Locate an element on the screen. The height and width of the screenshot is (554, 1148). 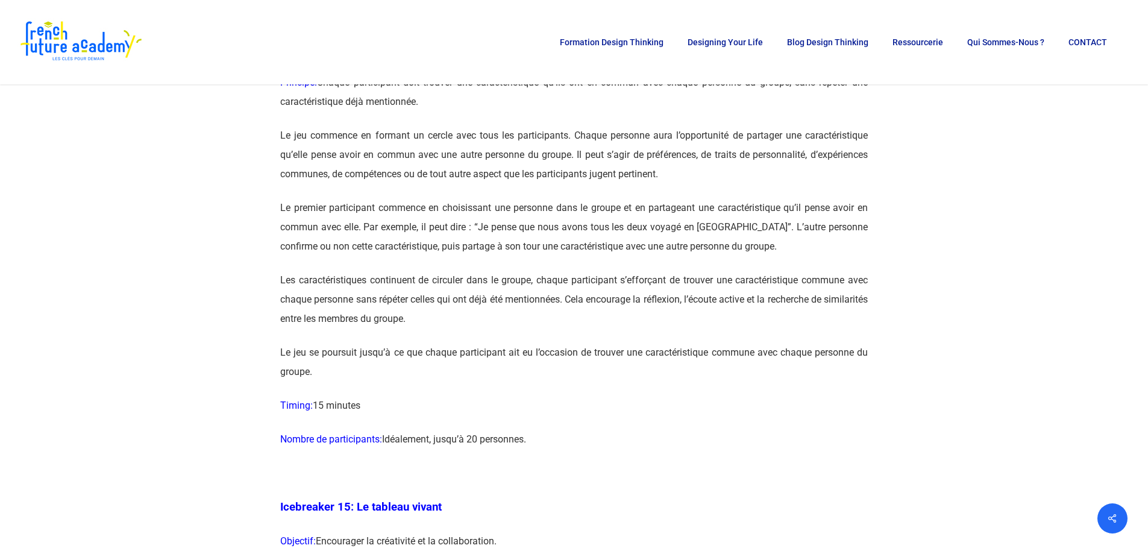
span: Formation Design Thinking is located at coordinates (612, 42).